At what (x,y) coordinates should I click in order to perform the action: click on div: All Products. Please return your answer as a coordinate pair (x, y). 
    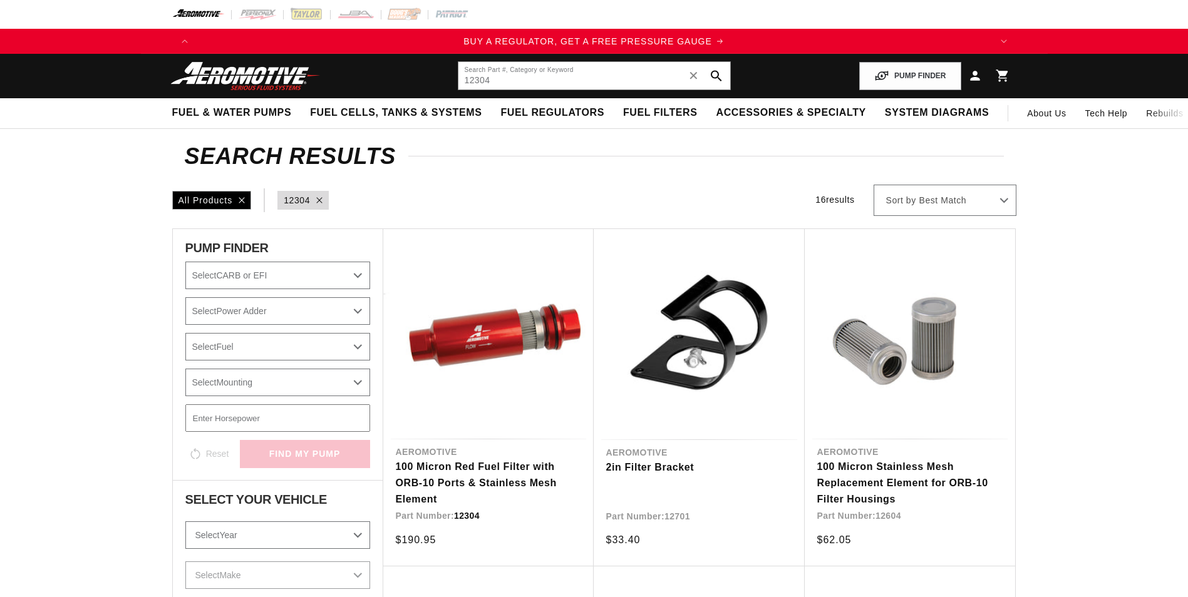
    Looking at the image, I should click on (212, 200).